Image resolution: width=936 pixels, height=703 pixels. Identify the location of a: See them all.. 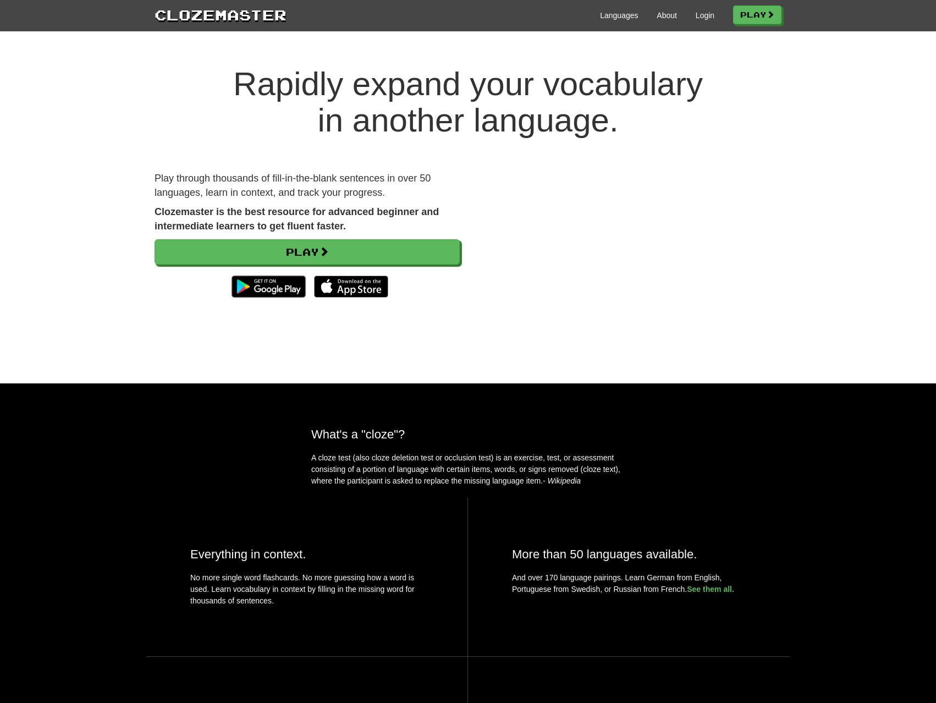
(710, 589).